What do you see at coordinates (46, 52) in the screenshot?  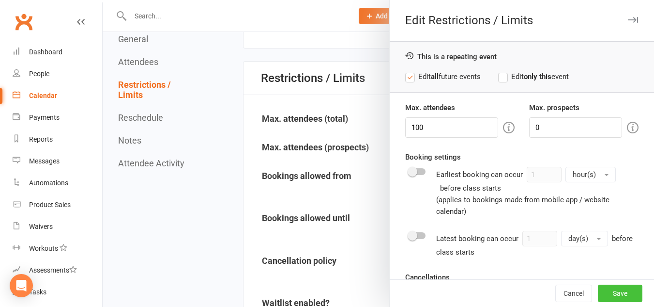 I see `div: Dashboard` at bounding box center [46, 52].